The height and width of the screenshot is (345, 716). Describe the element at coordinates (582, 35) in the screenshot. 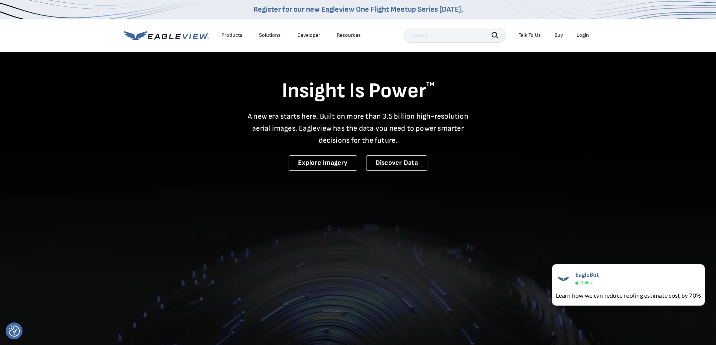

I see `div: Login` at that location.